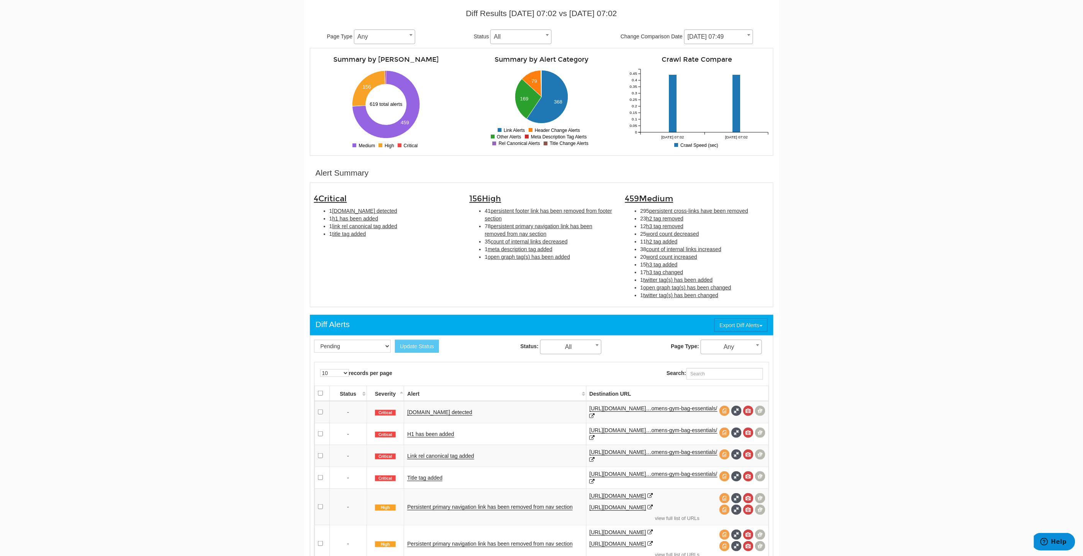  Describe the element at coordinates (672, 257) in the screenshot. I see `span: word count increased` at that location.